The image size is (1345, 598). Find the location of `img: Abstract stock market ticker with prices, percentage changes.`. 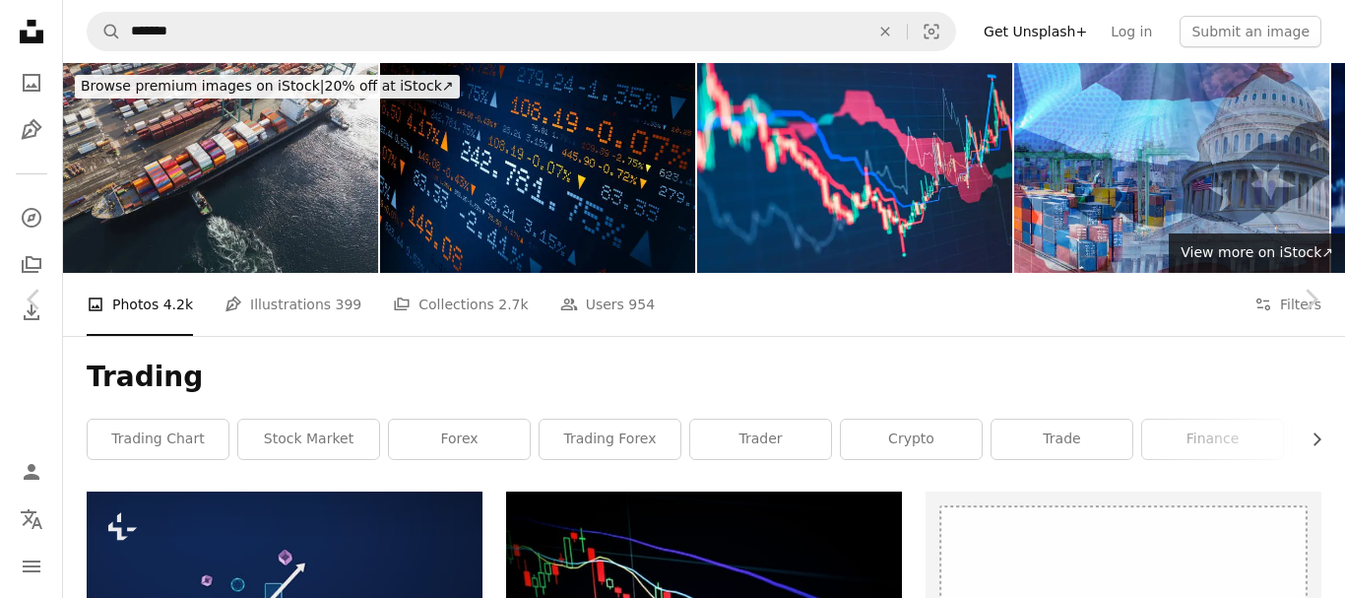

img: Abstract stock market ticker with prices, percentage changes. is located at coordinates (537, 167).